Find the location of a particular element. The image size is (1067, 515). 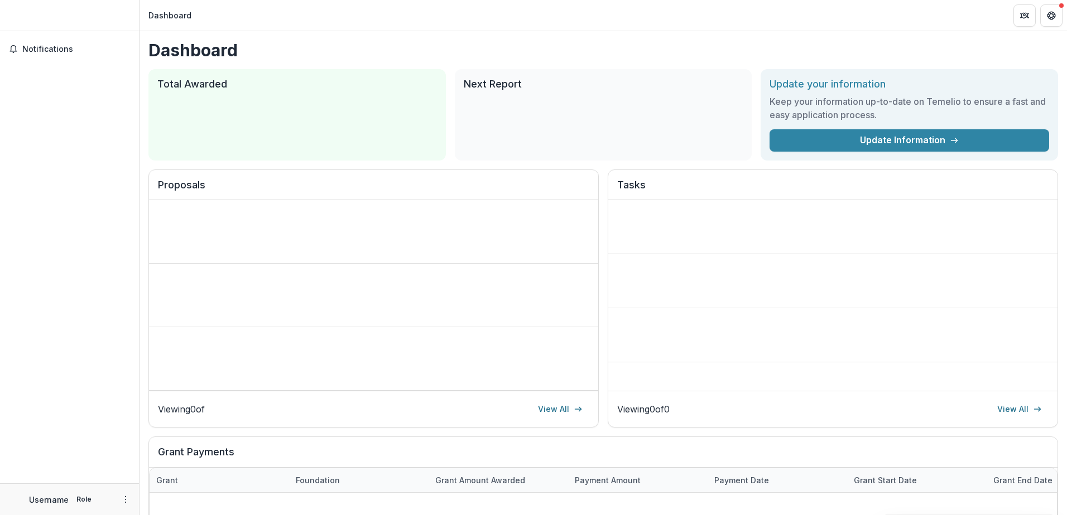

h2: Update your information is located at coordinates (909, 84).